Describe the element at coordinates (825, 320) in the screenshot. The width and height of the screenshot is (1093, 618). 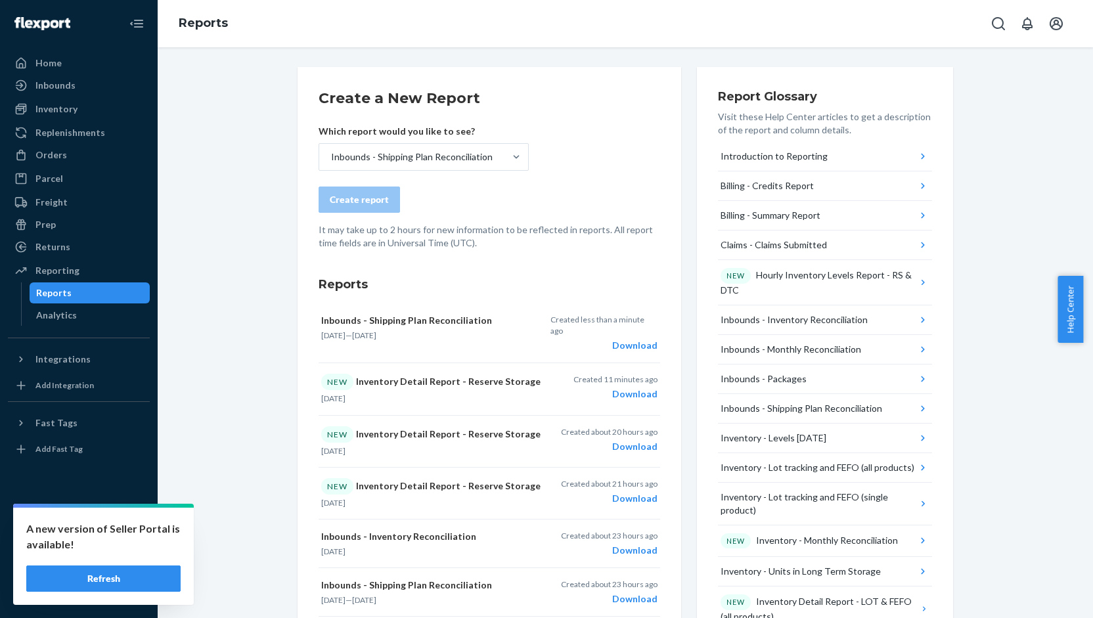
I see `button: Inbounds - Inventory Reconciliation` at that location.